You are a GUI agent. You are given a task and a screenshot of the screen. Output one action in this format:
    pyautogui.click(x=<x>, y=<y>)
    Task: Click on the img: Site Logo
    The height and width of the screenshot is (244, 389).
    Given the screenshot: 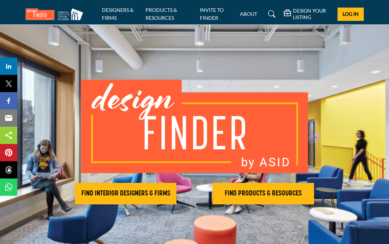 What is the action you would take?
    pyautogui.click(x=56, y=14)
    